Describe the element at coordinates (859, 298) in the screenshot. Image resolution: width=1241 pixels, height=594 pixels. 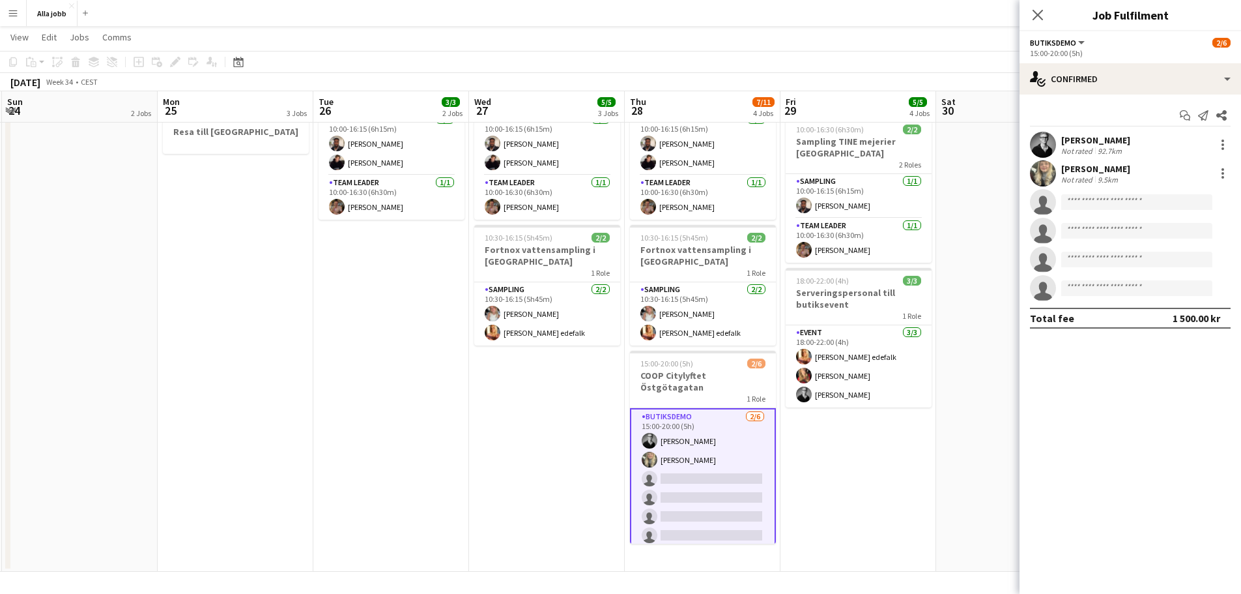
I see `h3: Serveringspersonal till butiksevent` at that location.